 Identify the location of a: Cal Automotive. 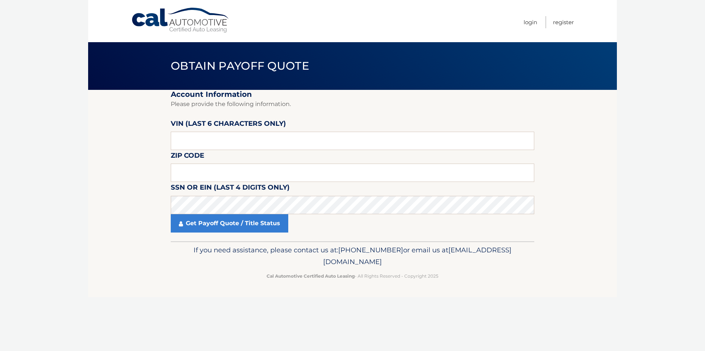
(181, 20).